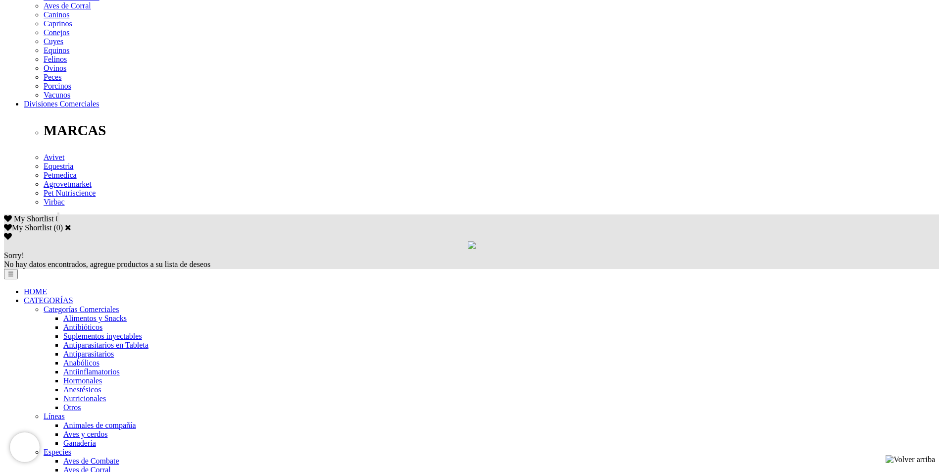 This screenshot has height=472, width=943. I want to click on a: Divisiones Comerciales, so click(61, 103).